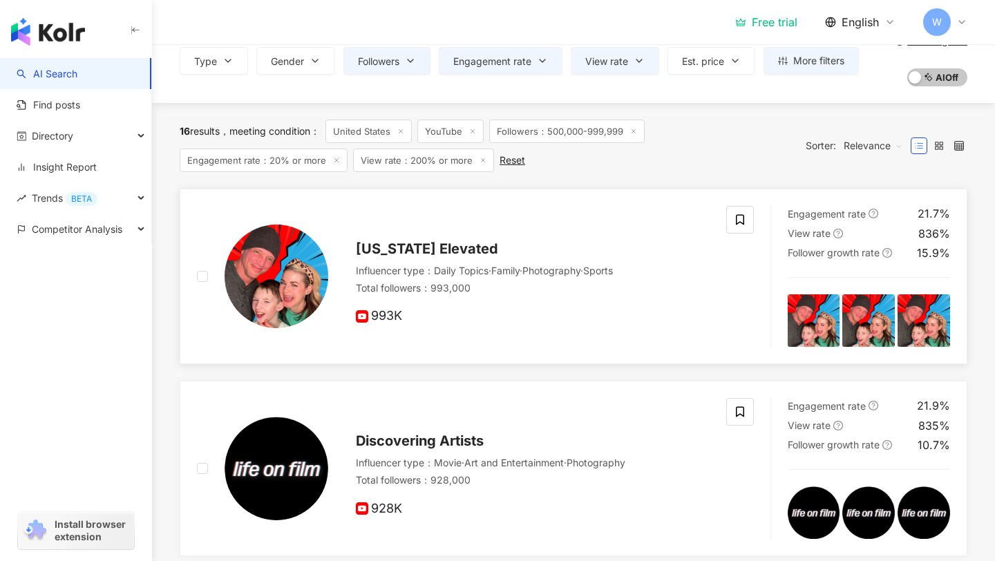 This screenshot has width=995, height=561. Describe the element at coordinates (858, 146) in the screenshot. I see `div: Sorter:` at that location.